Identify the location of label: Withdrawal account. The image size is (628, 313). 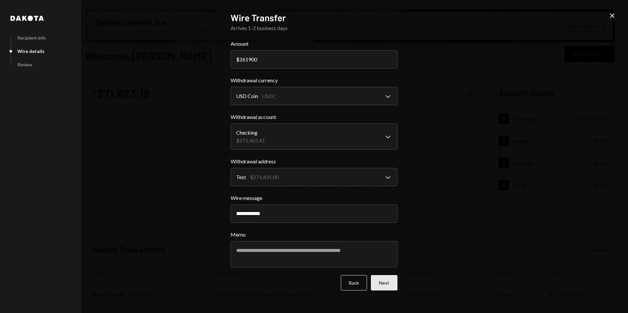
(314, 117).